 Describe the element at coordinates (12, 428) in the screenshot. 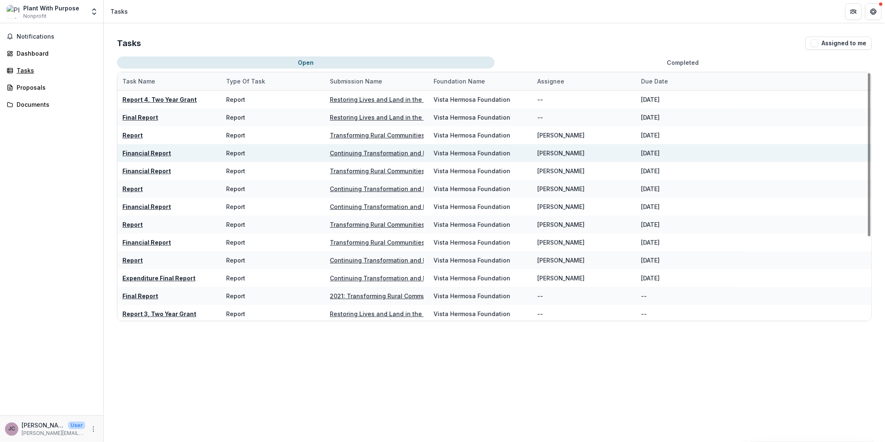

I see `div: Jamie Chen` at that location.